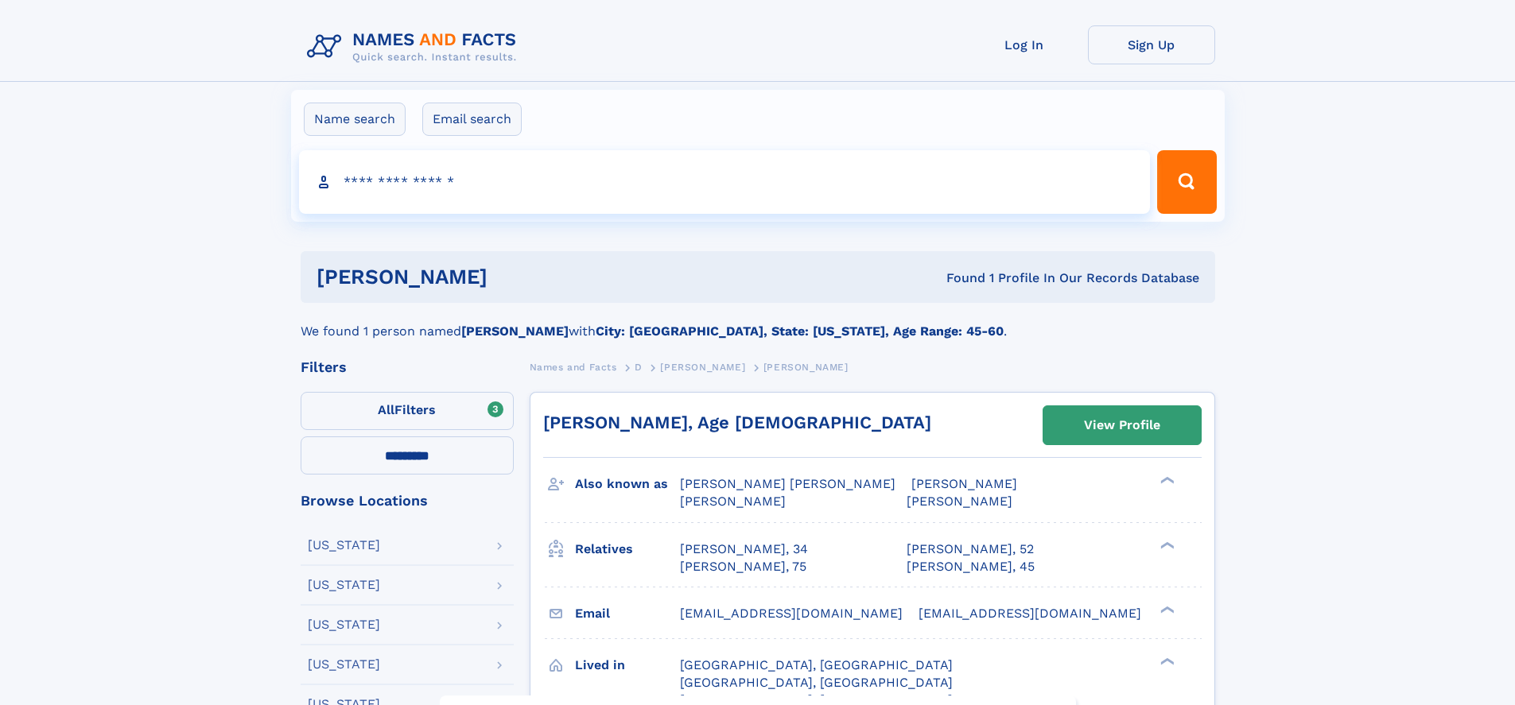 This screenshot has width=1515, height=705. I want to click on h3: Email, so click(627, 614).